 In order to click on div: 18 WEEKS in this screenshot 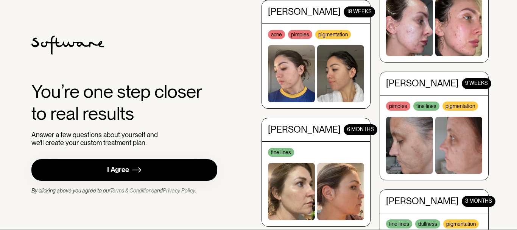, I will do `click(359, 11)`.